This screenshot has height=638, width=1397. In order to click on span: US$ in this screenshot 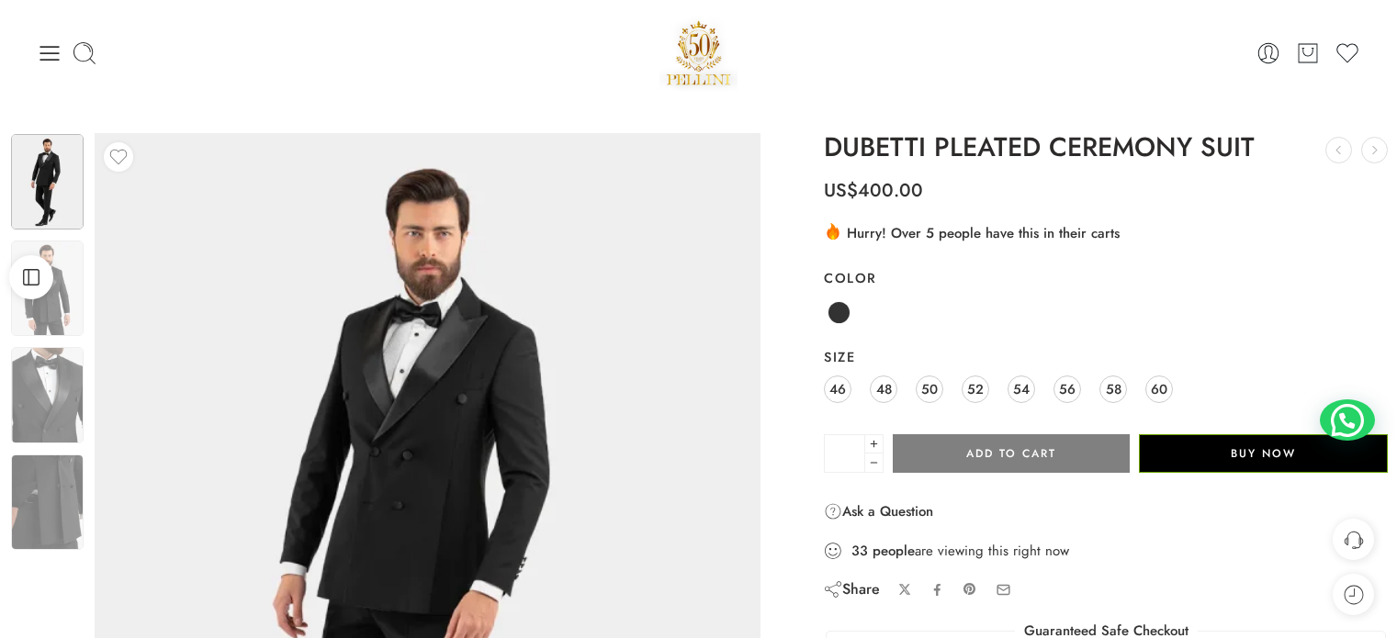, I will do `click(840, 190)`.